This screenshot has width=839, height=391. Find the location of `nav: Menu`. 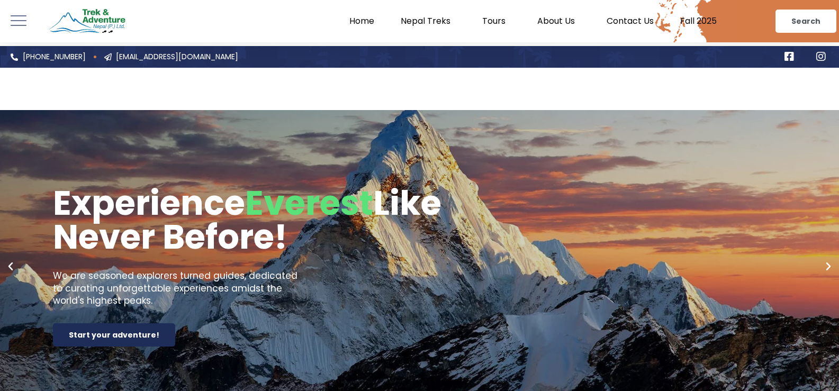

nav: Menu is located at coordinates (436, 21).